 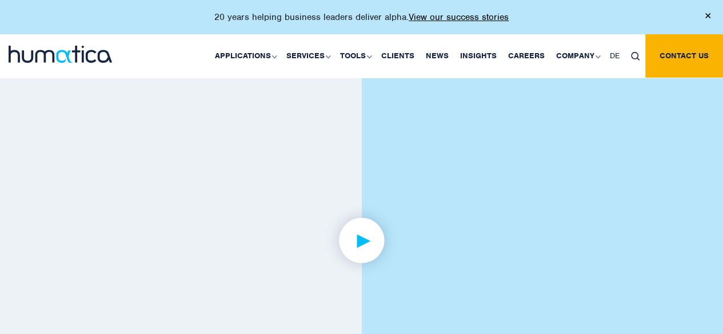 I want to click on a: Clients, so click(x=398, y=56).